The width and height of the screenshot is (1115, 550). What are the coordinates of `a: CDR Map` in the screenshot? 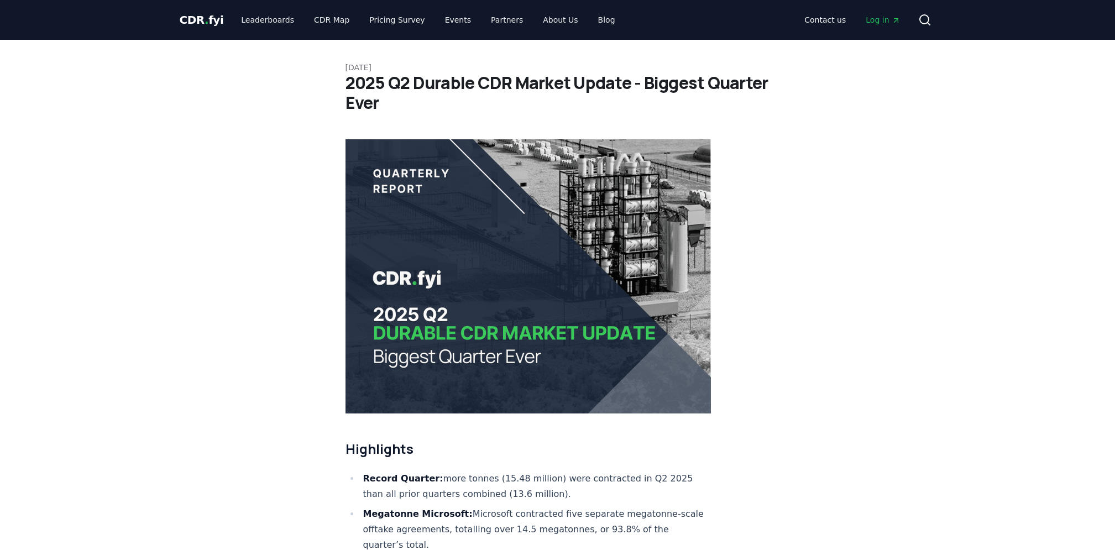 It's located at (332, 20).